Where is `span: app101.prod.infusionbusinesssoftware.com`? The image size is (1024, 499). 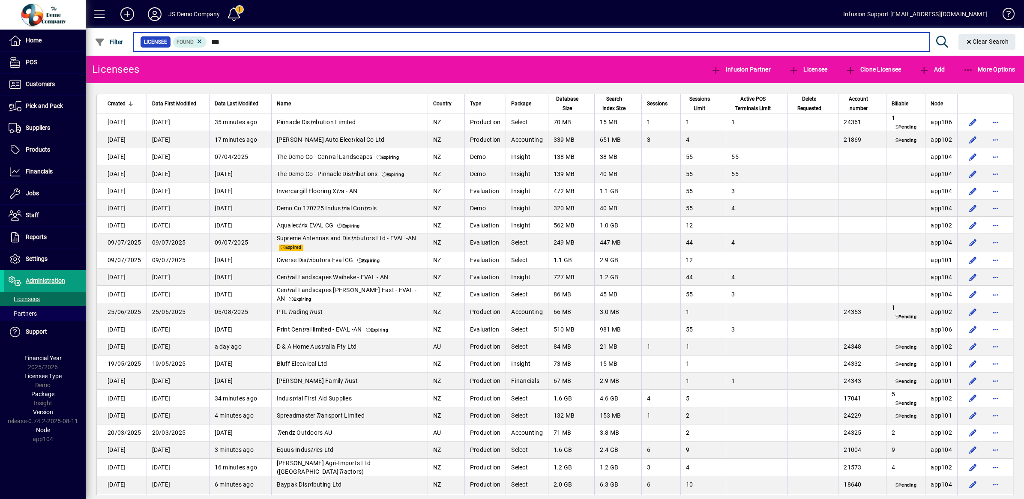
span: app101.prod.infusionbusinesssoftware.com is located at coordinates (941, 260).